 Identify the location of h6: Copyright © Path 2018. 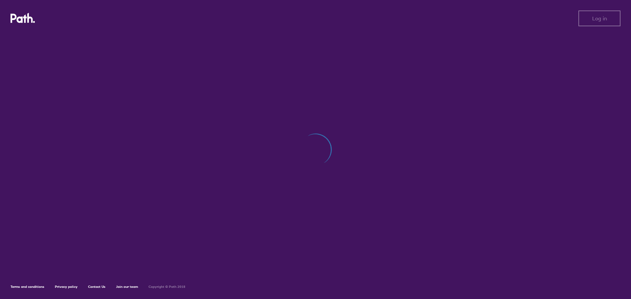
(167, 287).